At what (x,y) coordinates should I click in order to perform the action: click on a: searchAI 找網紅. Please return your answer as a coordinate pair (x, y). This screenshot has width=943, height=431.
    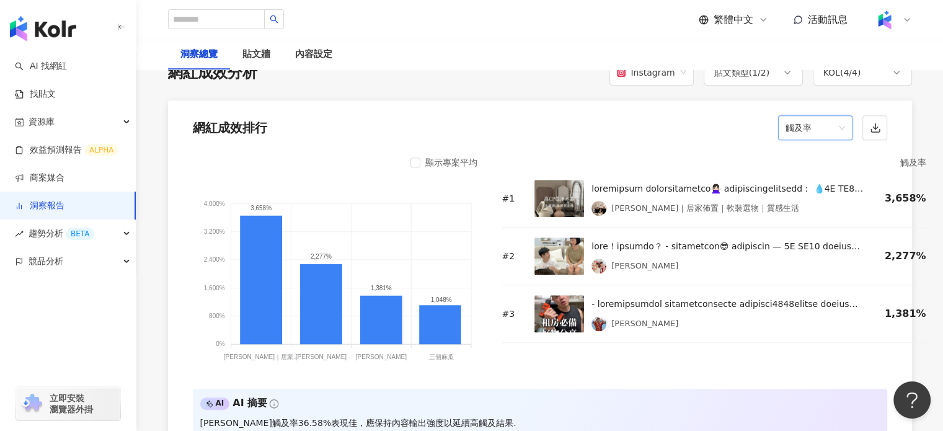
    Looking at the image, I should click on (41, 66).